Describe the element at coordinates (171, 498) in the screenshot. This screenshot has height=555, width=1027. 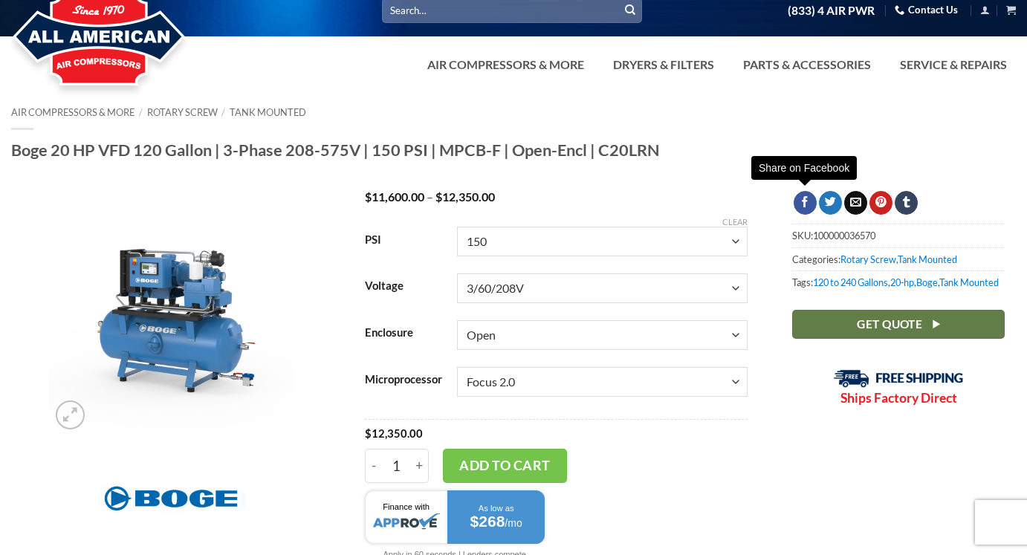
I see `img: Boge` at that location.